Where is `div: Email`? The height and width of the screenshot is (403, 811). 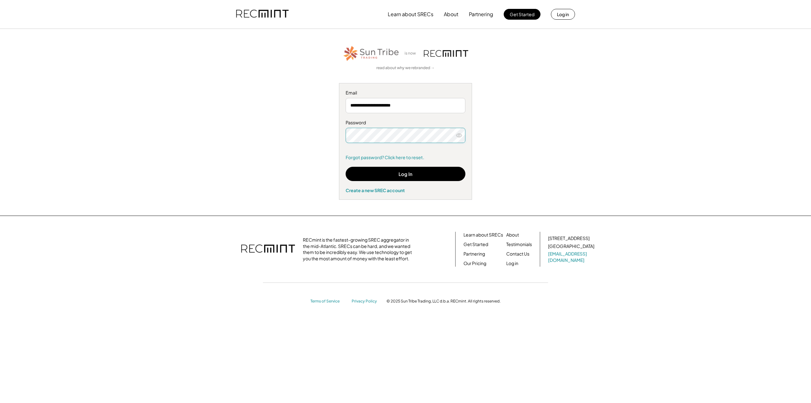
div: Email is located at coordinates (405, 93).